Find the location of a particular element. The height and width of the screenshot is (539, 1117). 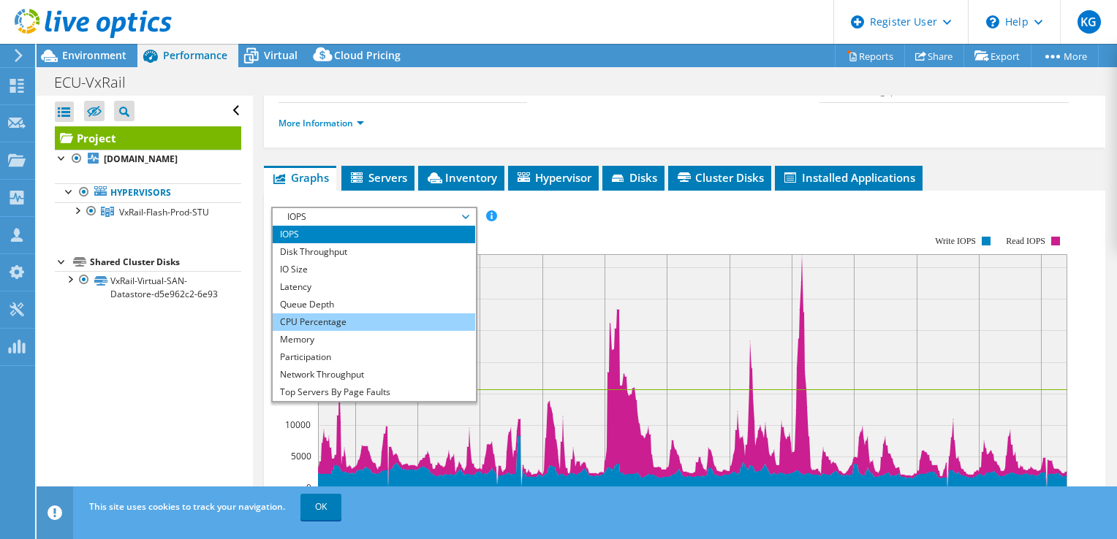

span: Inventory is located at coordinates (461, 178).